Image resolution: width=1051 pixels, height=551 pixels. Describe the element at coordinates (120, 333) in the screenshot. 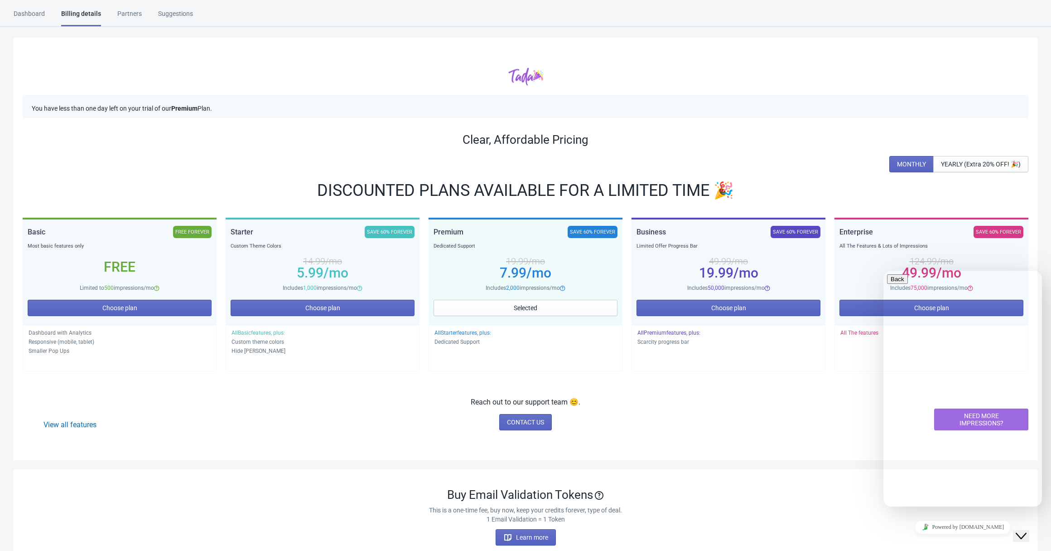

I see `p: Dashboard with Analytics` at that location.